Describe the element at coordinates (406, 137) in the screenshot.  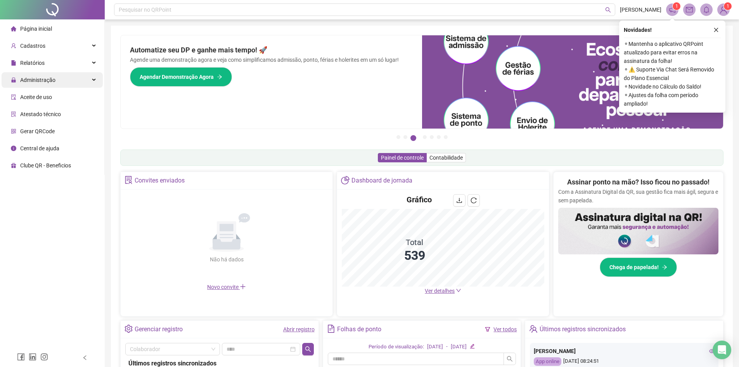
I see `button: 2` at that location.